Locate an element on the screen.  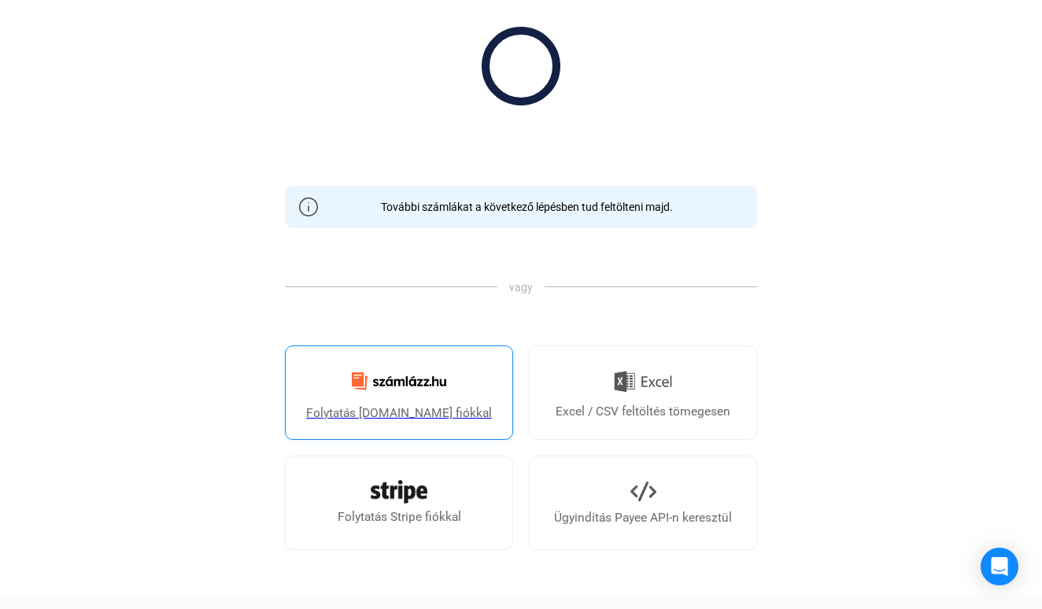
div: Open Intercom Messenger is located at coordinates (1000, 567).